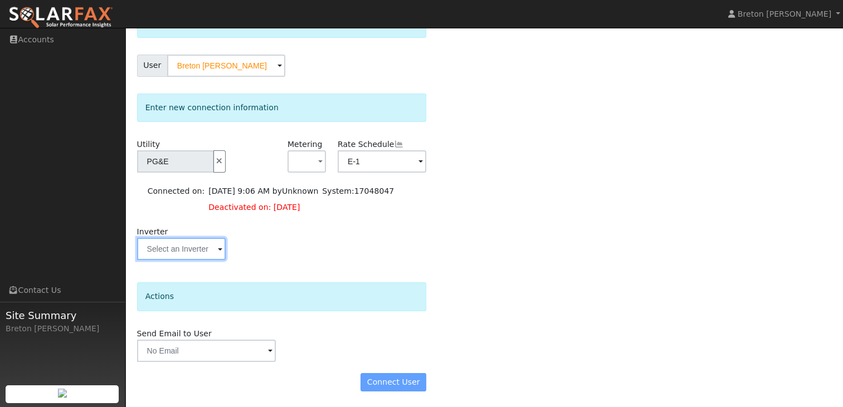 The image size is (843, 407). What do you see at coordinates (181, 249) in the screenshot?
I see `input: Select an Inverter` at bounding box center [181, 249].